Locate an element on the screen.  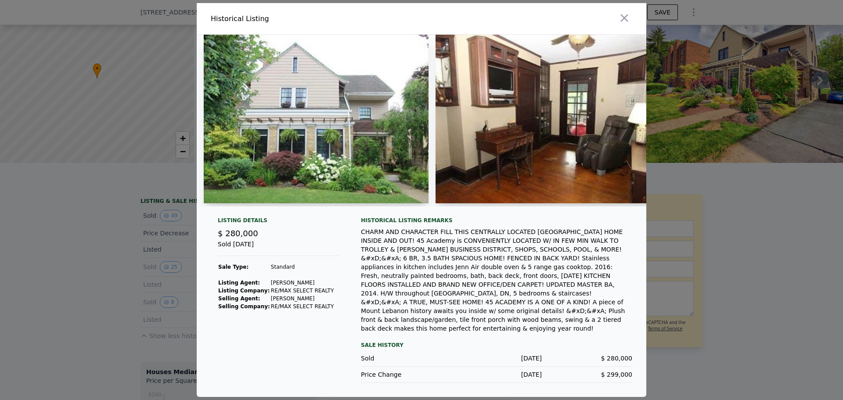
strong: Selling Company: is located at coordinates (244, 307).